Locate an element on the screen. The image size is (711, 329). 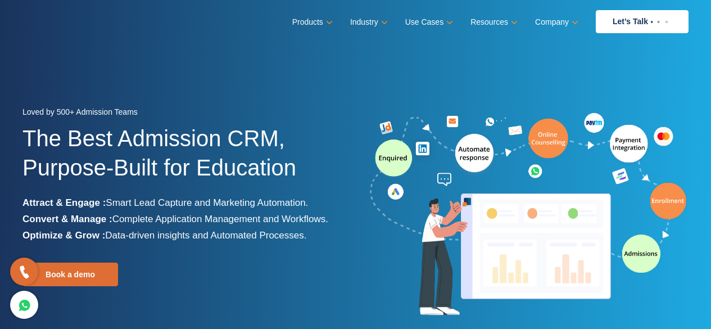
img: admission-software-home-page-header is located at coordinates (528, 215).